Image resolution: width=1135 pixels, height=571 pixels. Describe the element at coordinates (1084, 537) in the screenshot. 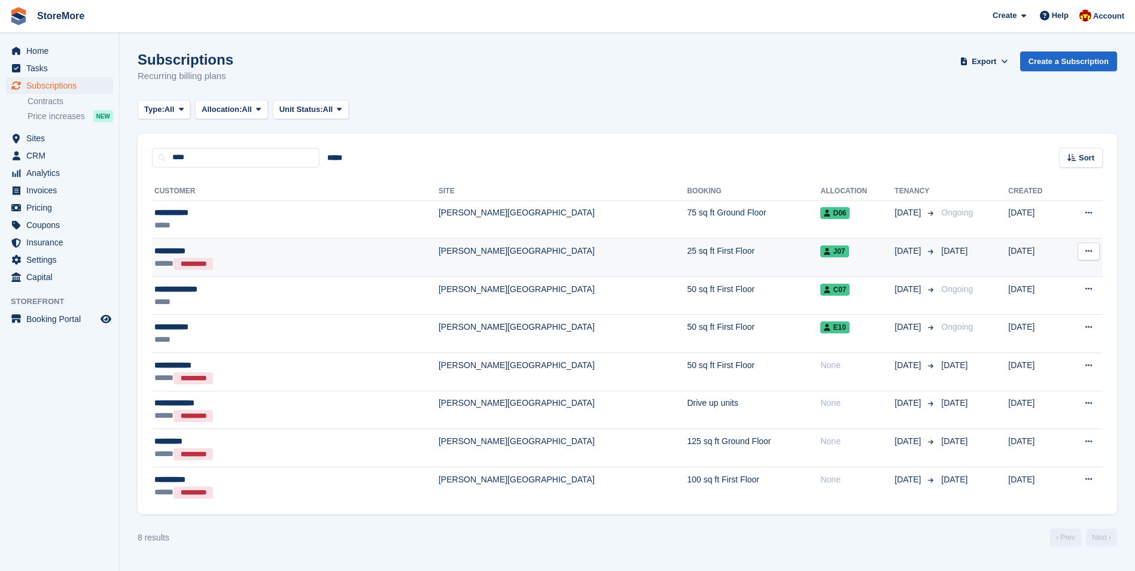

I see `nav: Page` at that location.